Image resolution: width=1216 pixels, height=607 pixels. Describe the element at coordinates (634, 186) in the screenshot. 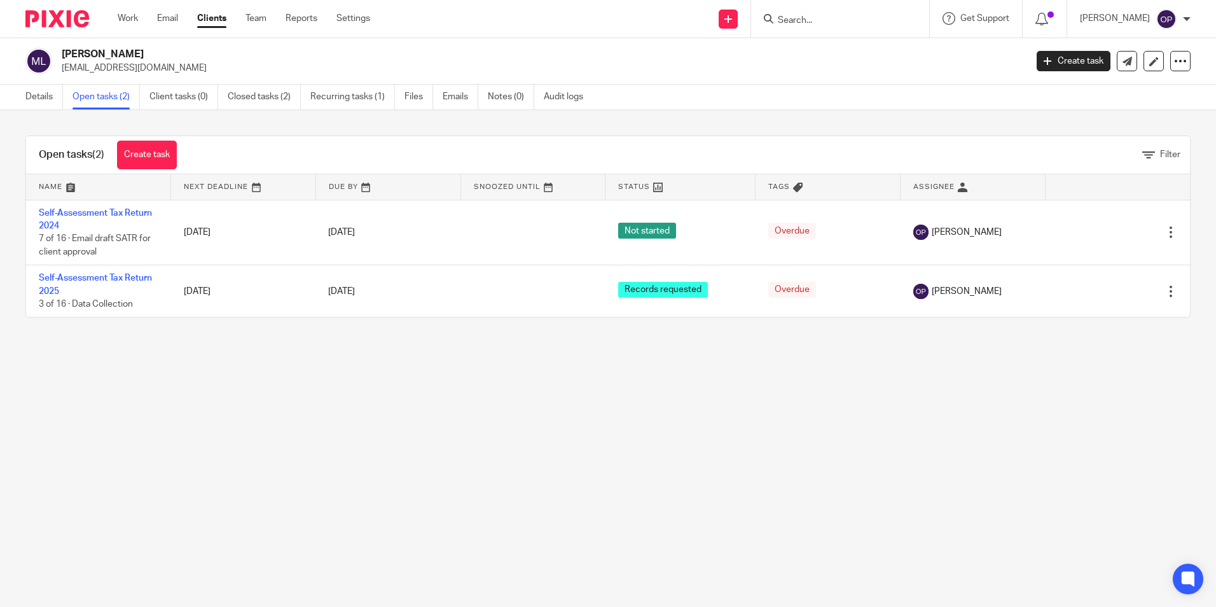

I see `span: Status` at that location.